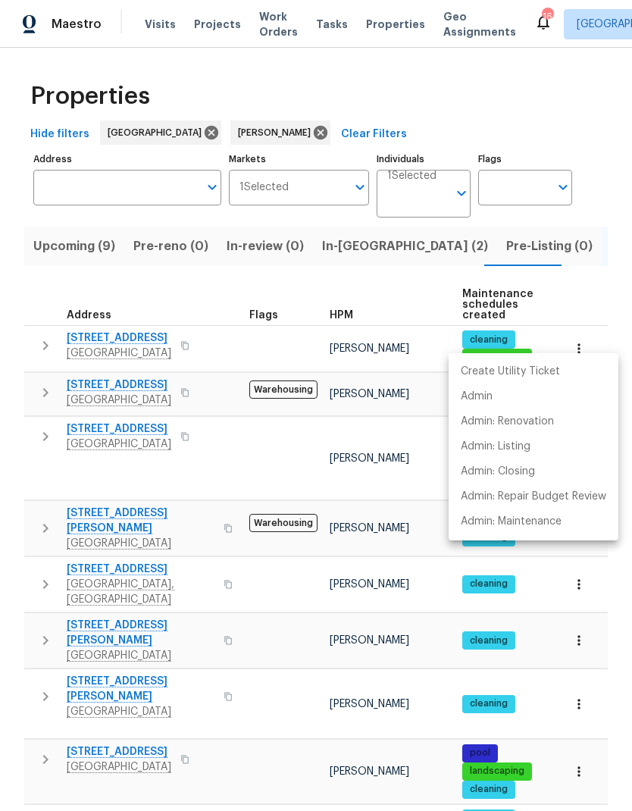 The height and width of the screenshot is (811, 632). I want to click on p: Admin, so click(477, 397).